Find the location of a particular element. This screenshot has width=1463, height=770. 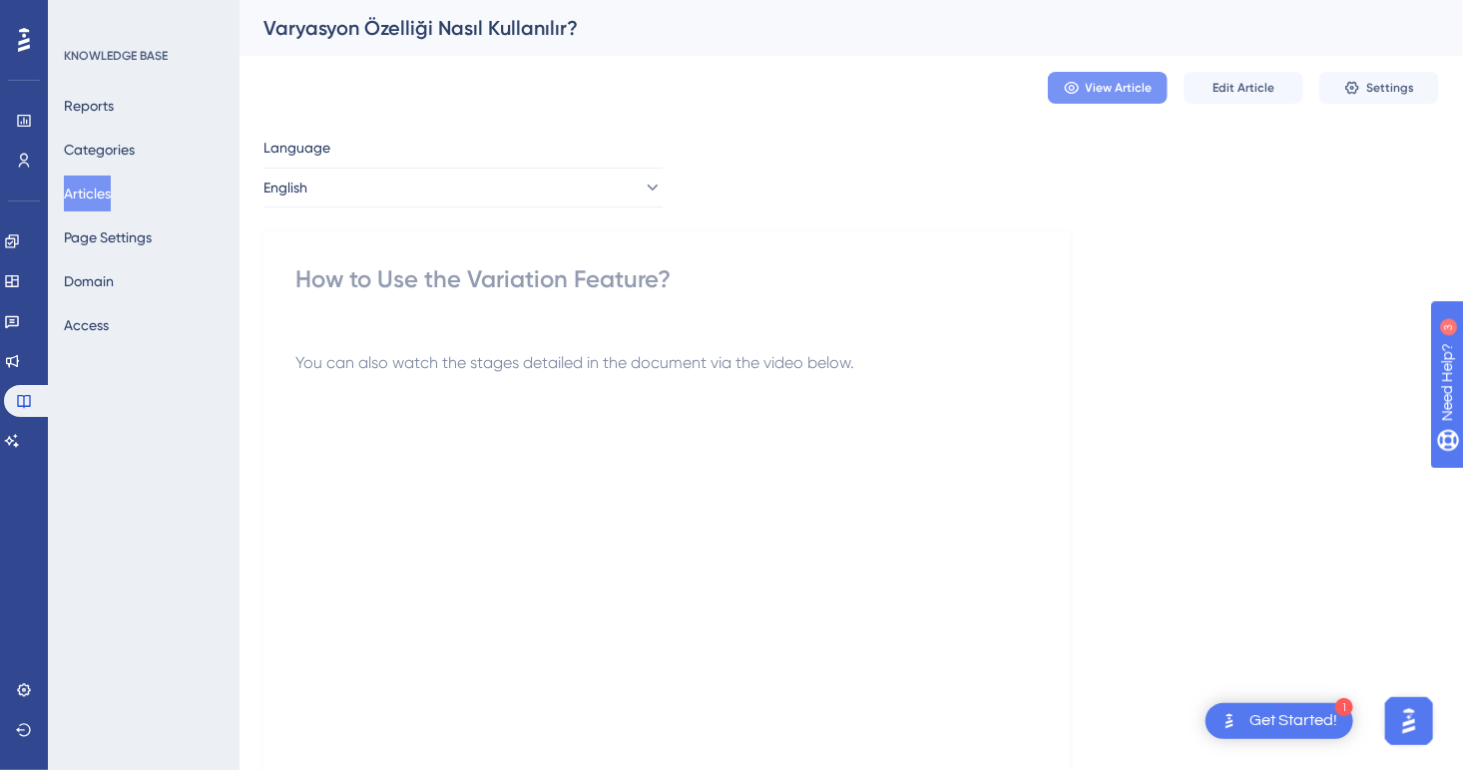

span: Edit Article is located at coordinates (1243, 88).